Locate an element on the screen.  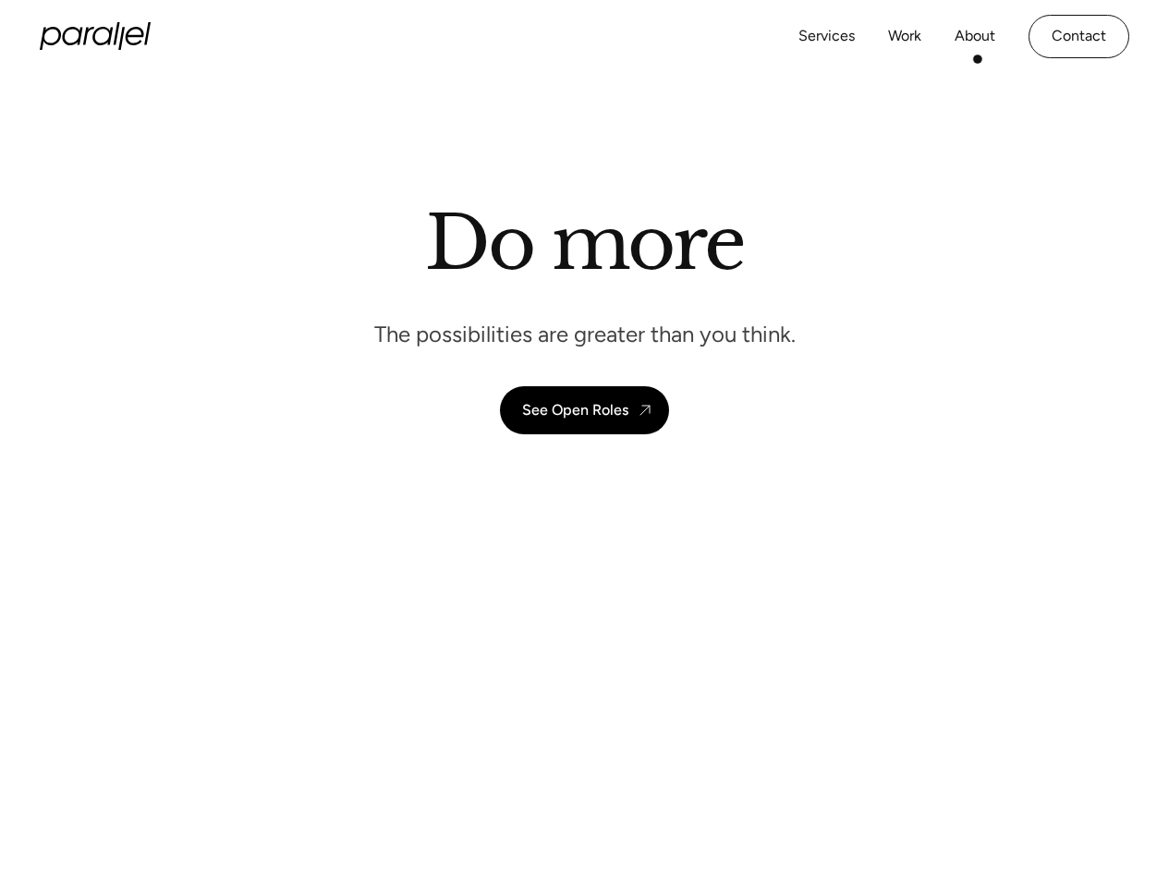
div: See Open Roles is located at coordinates (575, 409).